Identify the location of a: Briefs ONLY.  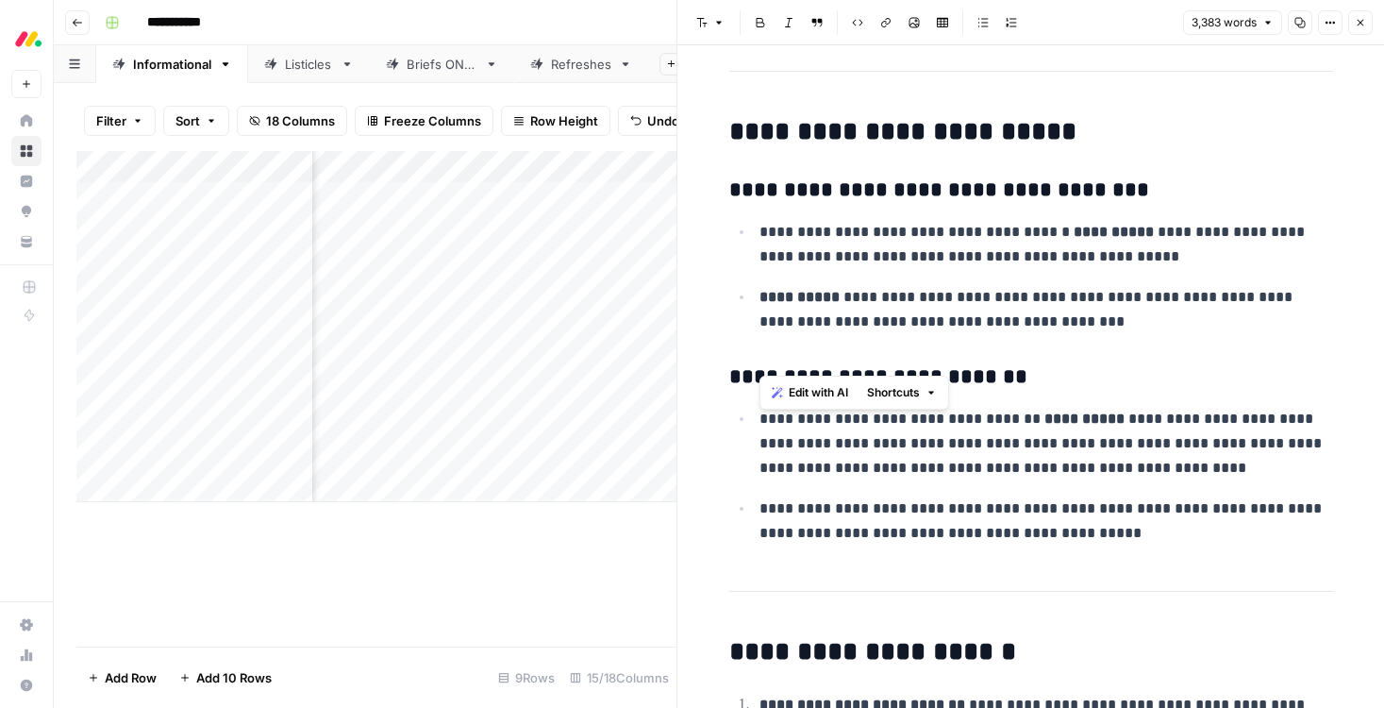
(442, 64).